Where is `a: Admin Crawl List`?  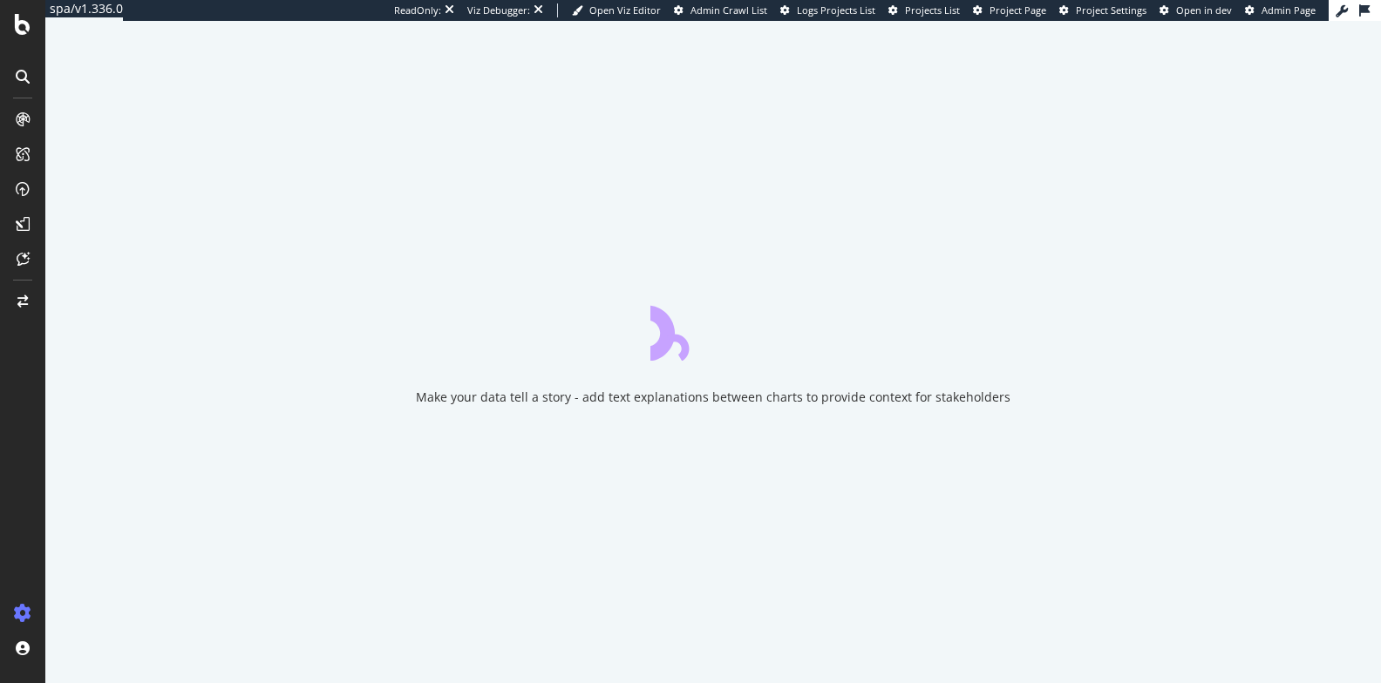 a: Admin Crawl List is located at coordinates (720, 10).